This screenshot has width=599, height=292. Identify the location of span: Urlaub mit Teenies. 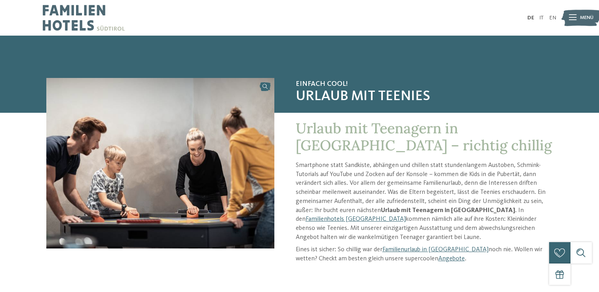
(424, 97).